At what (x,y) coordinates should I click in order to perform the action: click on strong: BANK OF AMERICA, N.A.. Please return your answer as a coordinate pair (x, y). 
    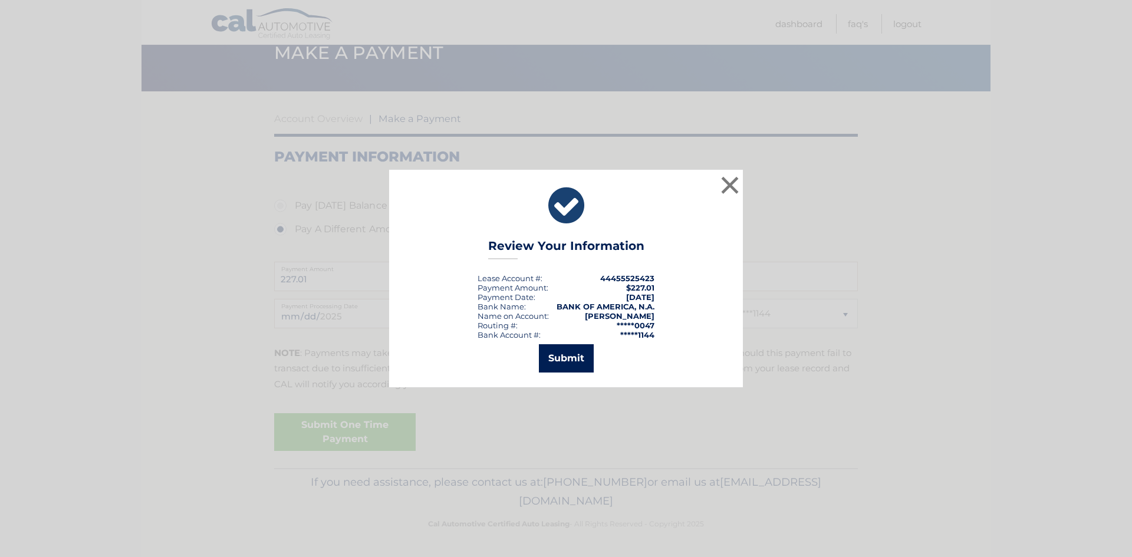
    Looking at the image, I should click on (606, 307).